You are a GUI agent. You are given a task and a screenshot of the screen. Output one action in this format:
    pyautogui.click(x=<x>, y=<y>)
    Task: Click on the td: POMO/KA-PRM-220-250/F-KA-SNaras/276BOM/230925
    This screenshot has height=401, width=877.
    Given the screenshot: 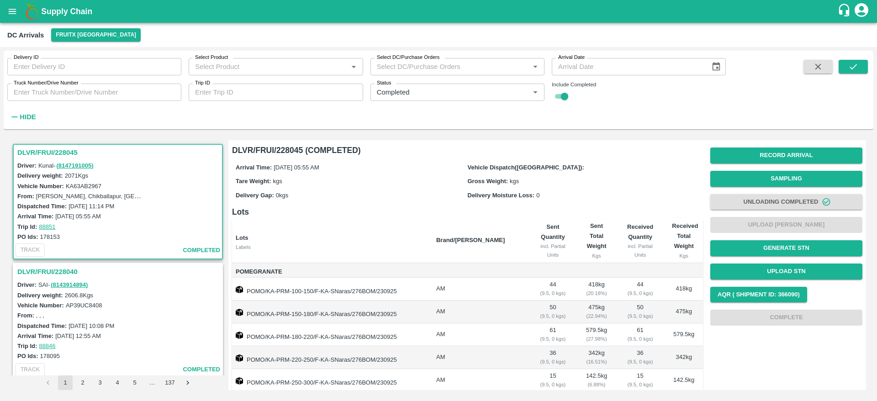 What is the action you would take?
    pyautogui.click(x=330, y=358)
    